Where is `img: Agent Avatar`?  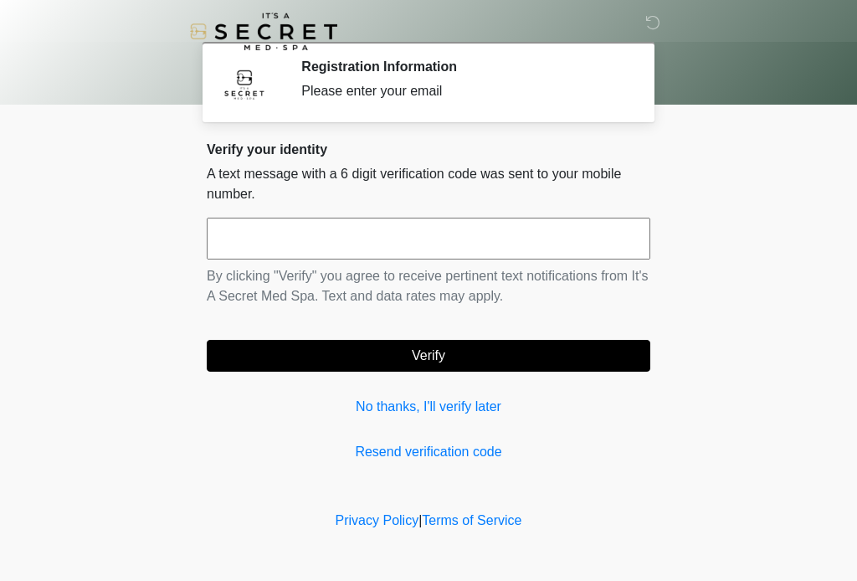 img: Agent Avatar is located at coordinates (244, 84).